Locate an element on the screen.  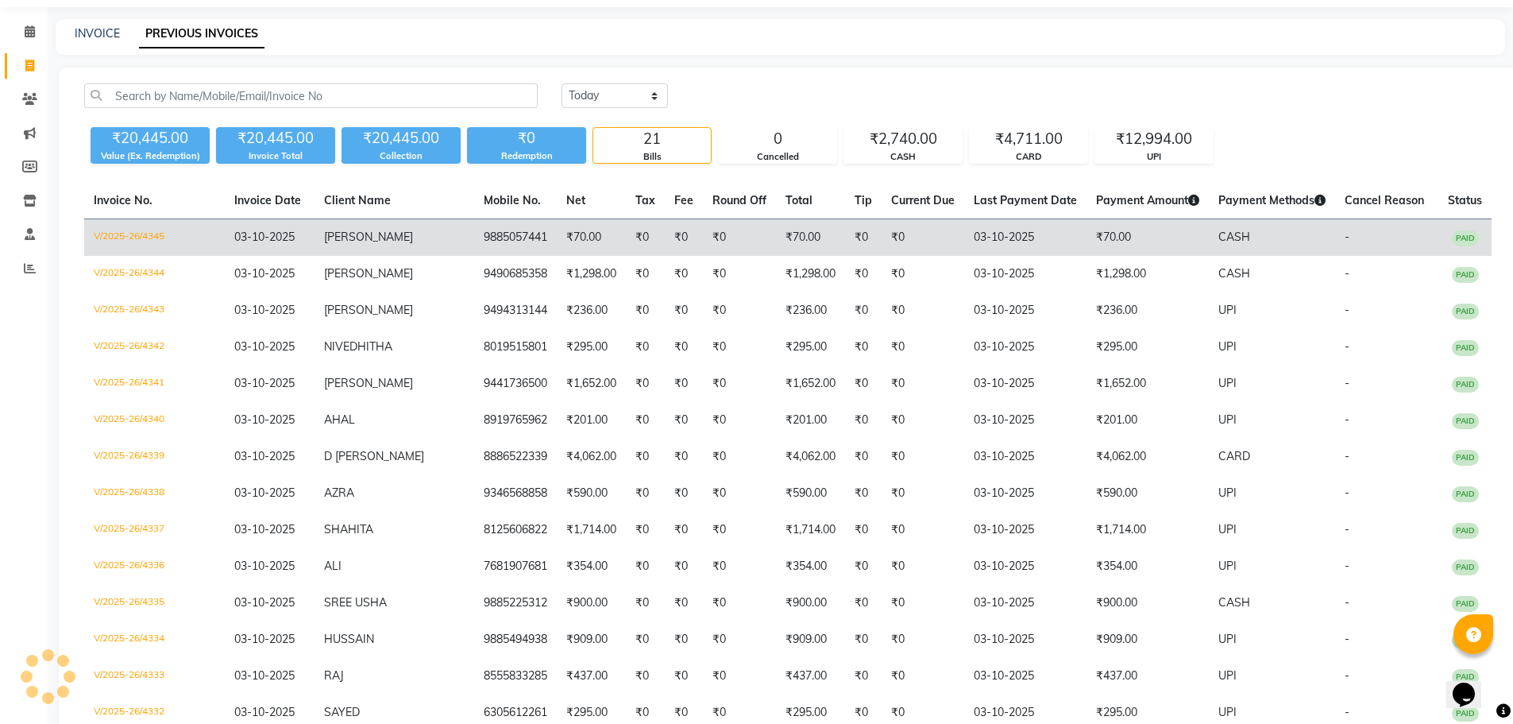
td: 9885494938 is located at coordinates (515, 639).